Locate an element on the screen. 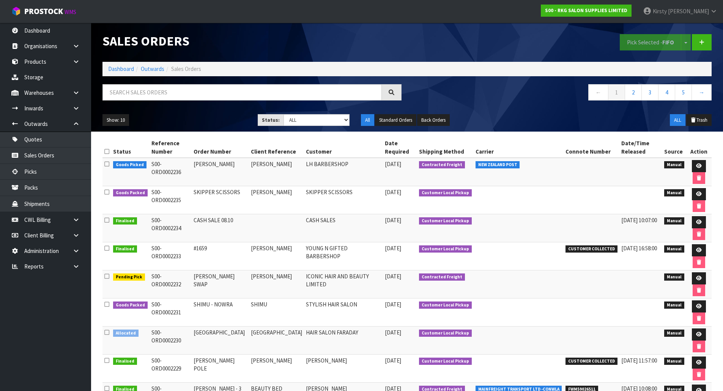 The width and height of the screenshot is (723, 391). th: Shipping Method is located at coordinates (445, 148).